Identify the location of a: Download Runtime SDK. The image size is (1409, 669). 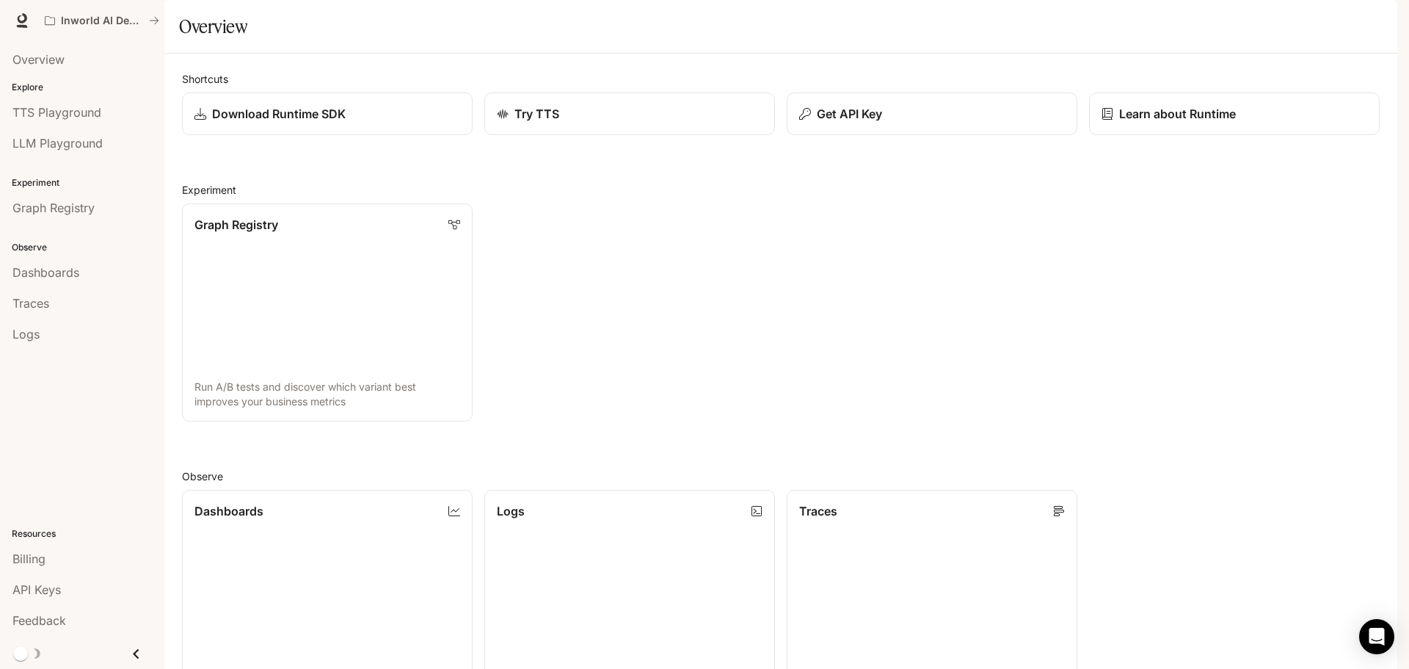
(327, 114).